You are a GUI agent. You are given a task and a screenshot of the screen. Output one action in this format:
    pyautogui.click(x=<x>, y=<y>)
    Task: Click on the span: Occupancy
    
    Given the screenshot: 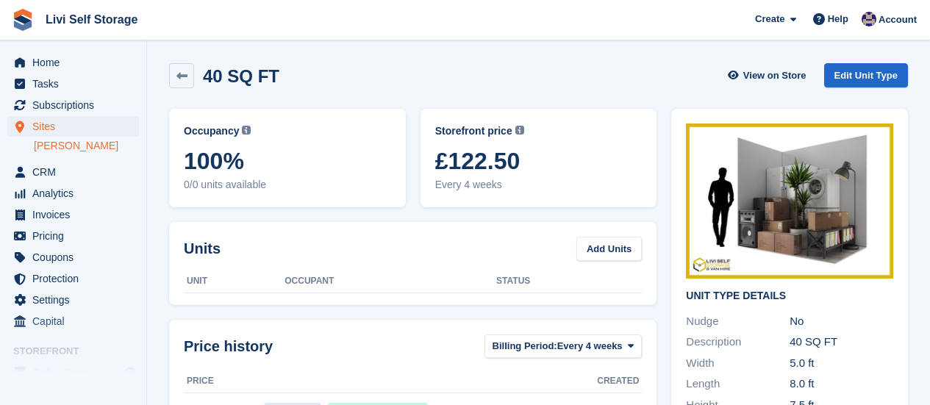 What is the action you would take?
    pyautogui.click(x=211, y=131)
    